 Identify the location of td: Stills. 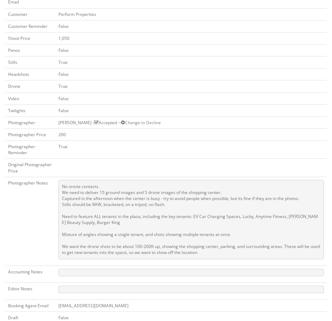
(30, 62).